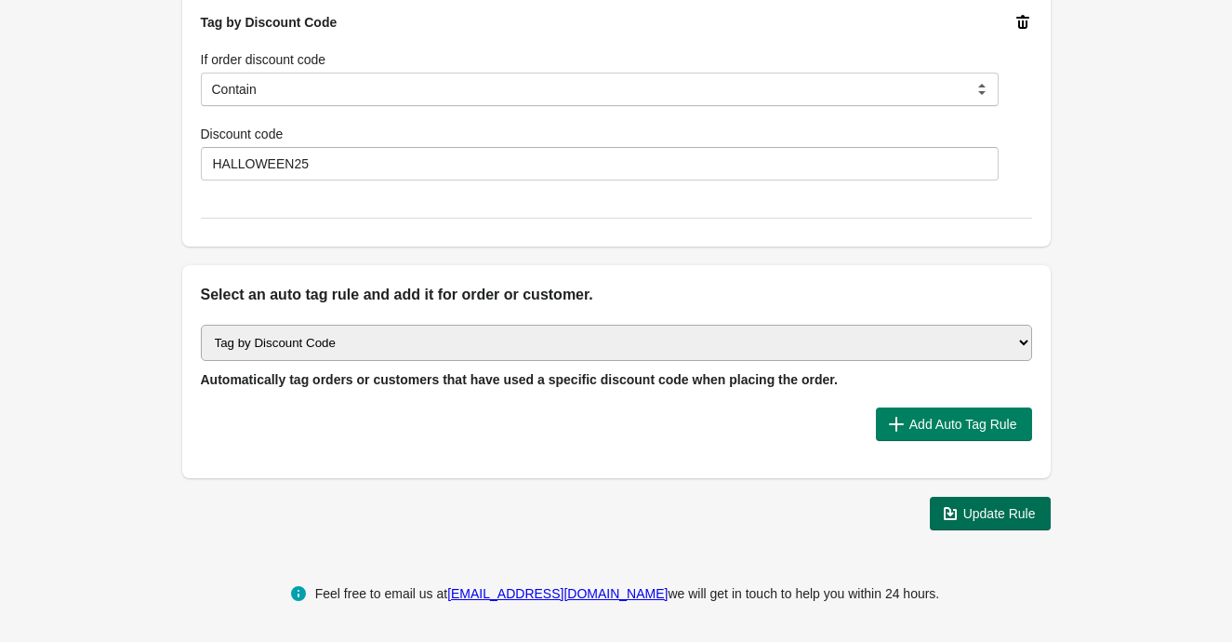 This screenshot has height=642, width=1232. Describe the element at coordinates (600, 164) in the screenshot. I see `input: Discount code` at that location.